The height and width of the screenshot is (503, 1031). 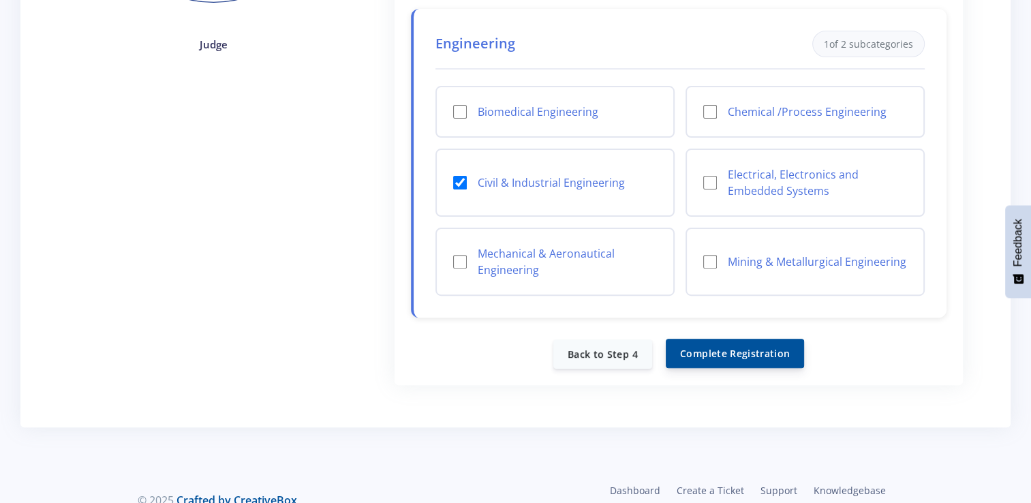 I want to click on a: Create a Ticket, so click(x=710, y=490).